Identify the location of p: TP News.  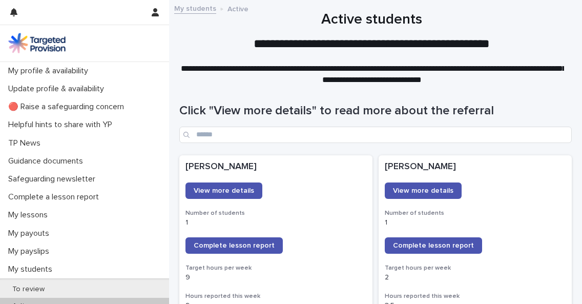
(26, 143).